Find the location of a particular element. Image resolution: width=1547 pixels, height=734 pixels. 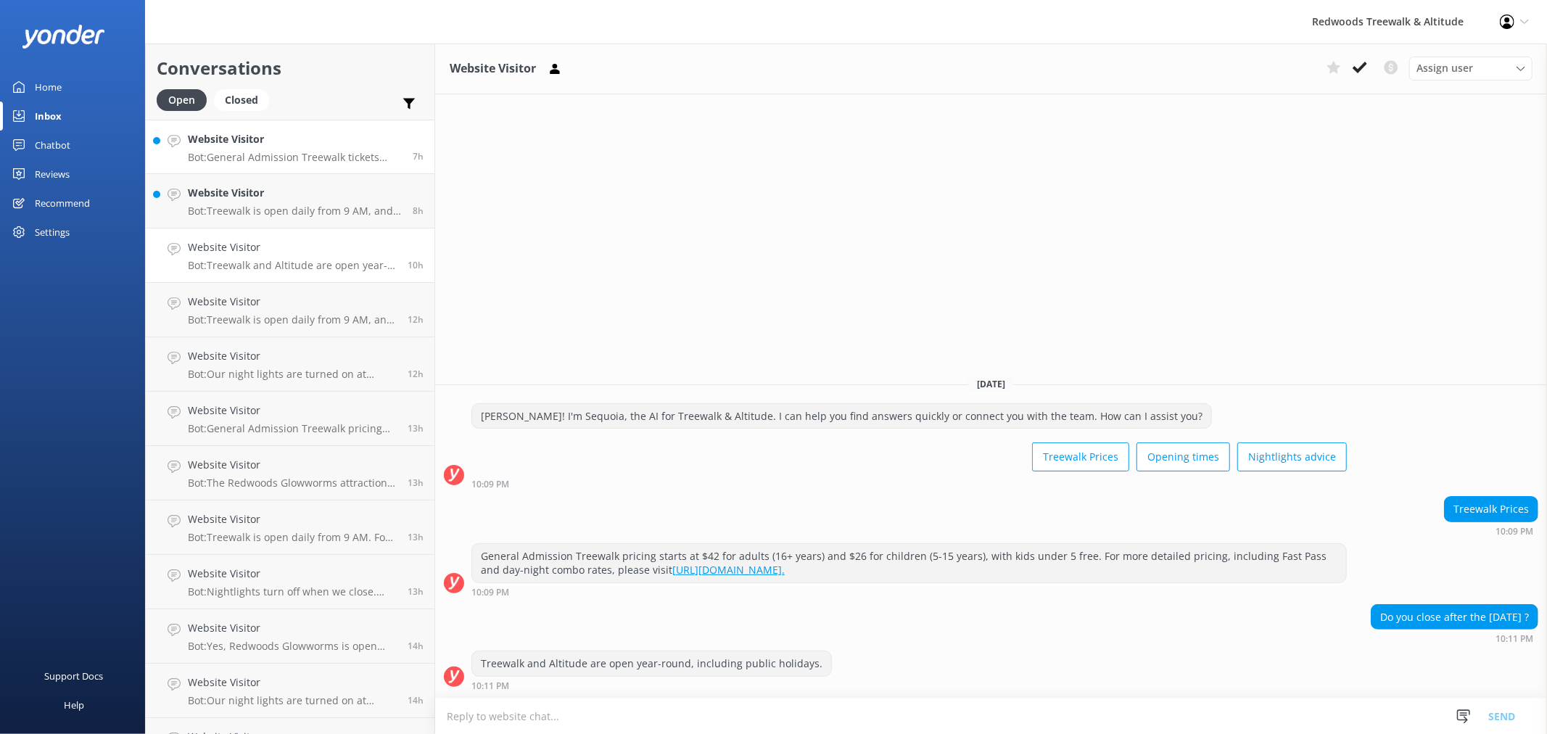

a: Website VisitorBot:Treewalk is open daily from 9 AM, and Glowworms open at 10 AM. For last ticket... is located at coordinates (290, 201).